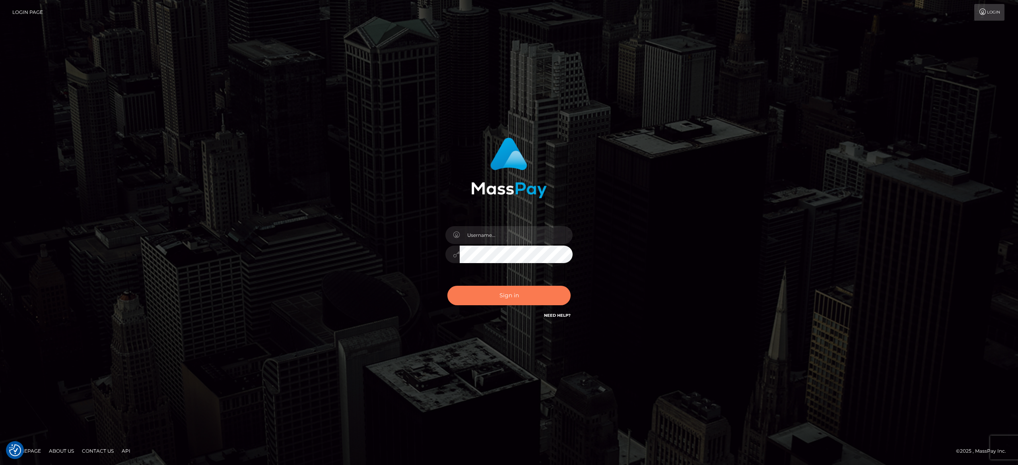  Describe the element at coordinates (984, 451) in the screenshot. I see `div: © 2025 , MassPay Inc.` at that location.